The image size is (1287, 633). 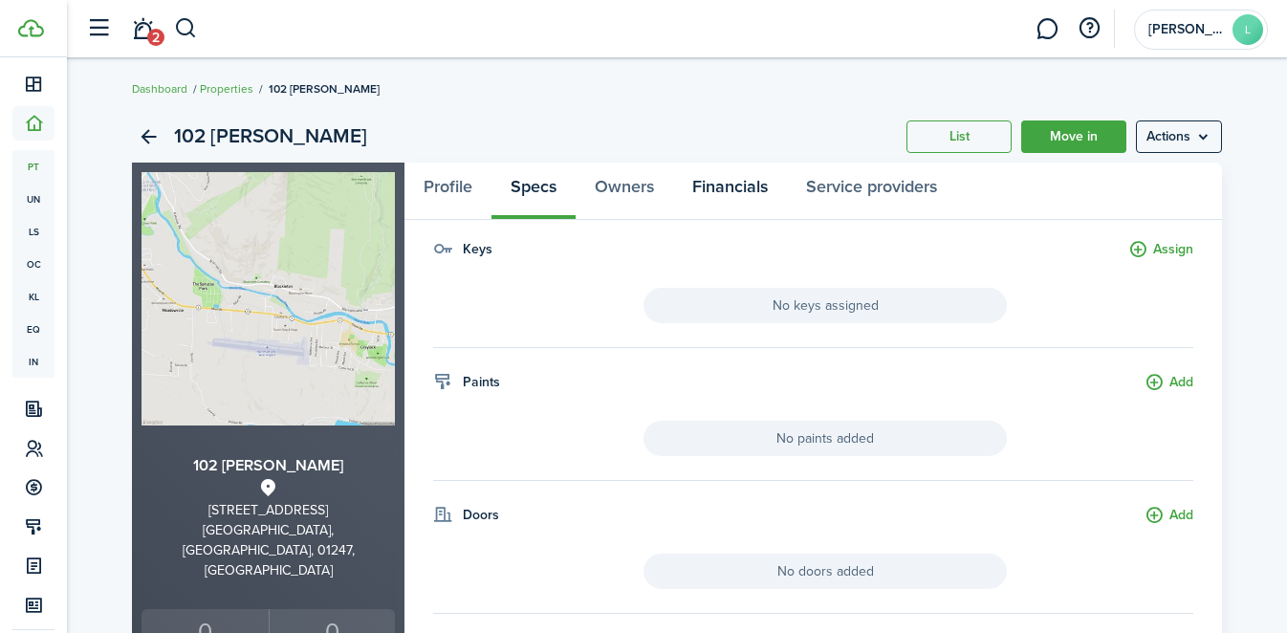 What do you see at coordinates (1248, 30) in the screenshot?
I see `avatar-text: L` at bounding box center [1248, 30].